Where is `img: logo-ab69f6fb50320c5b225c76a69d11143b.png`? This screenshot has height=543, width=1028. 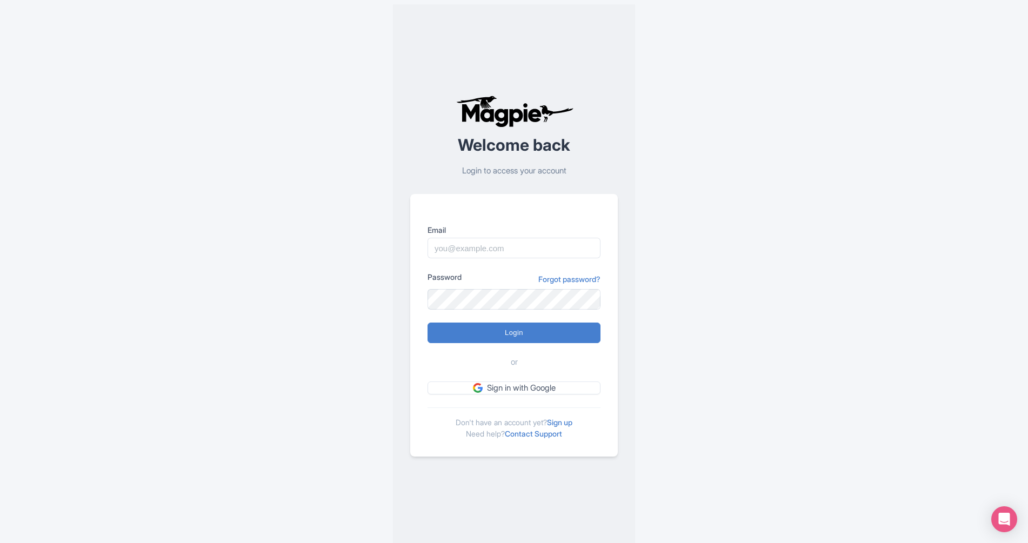 img: logo-ab69f6fb50320c5b225c76a69d11143b.png is located at coordinates (514, 111).